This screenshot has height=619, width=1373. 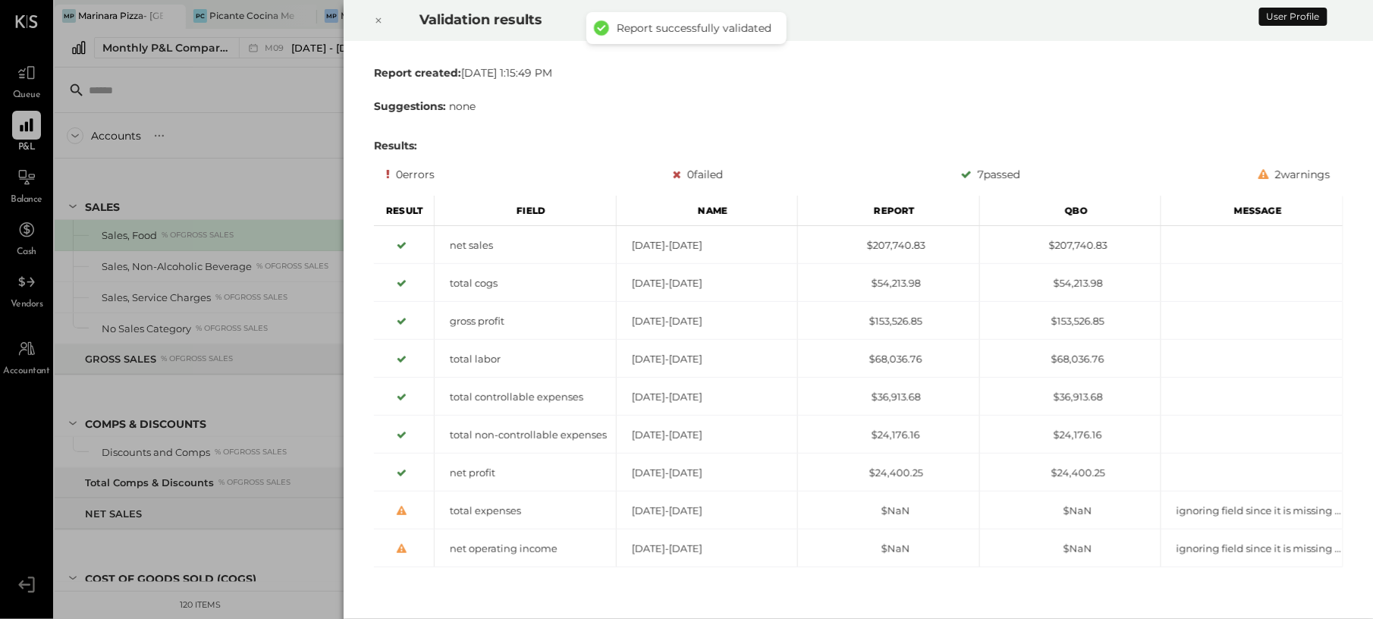 I want to click on b: Suggestions:, so click(x=410, y=106).